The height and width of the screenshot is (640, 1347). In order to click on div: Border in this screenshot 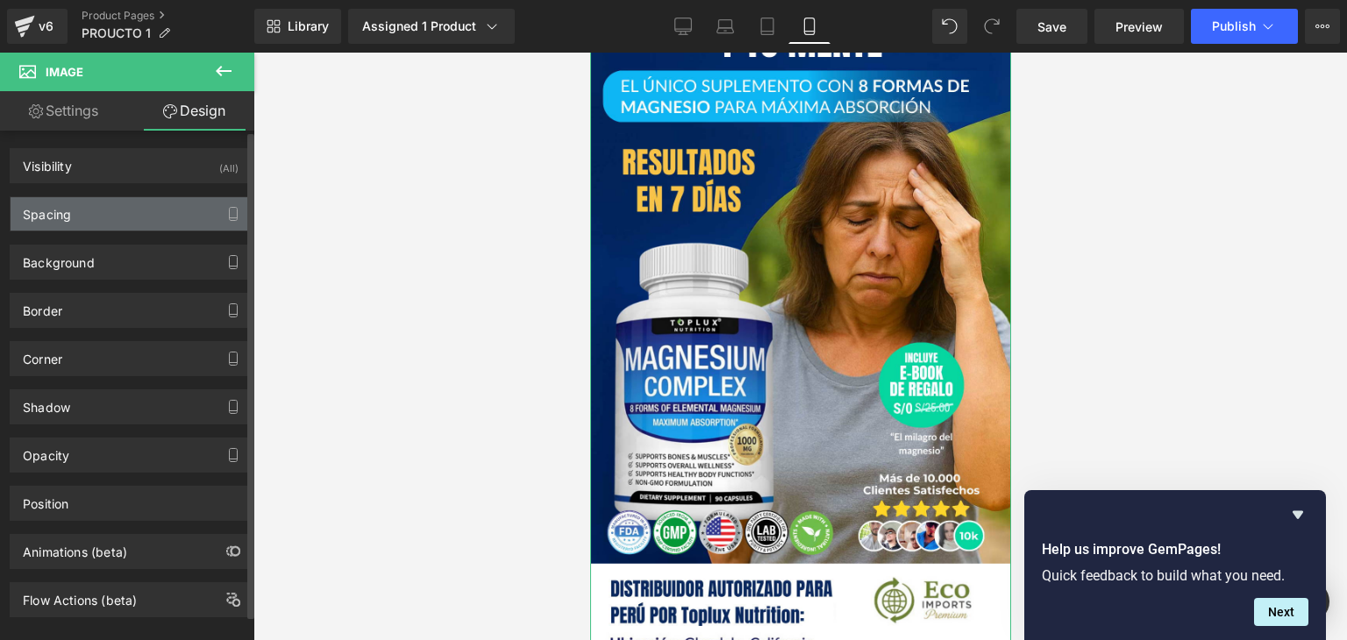, I will do `click(42, 306)`.